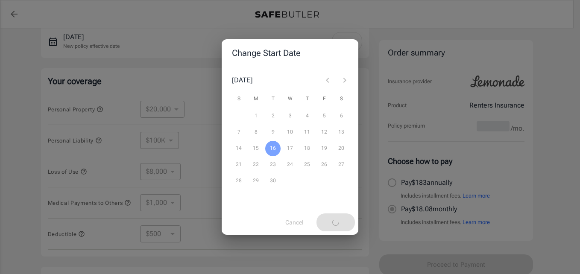  What do you see at coordinates (290, 99) in the screenshot?
I see `span: Wednesday` at bounding box center [290, 99].